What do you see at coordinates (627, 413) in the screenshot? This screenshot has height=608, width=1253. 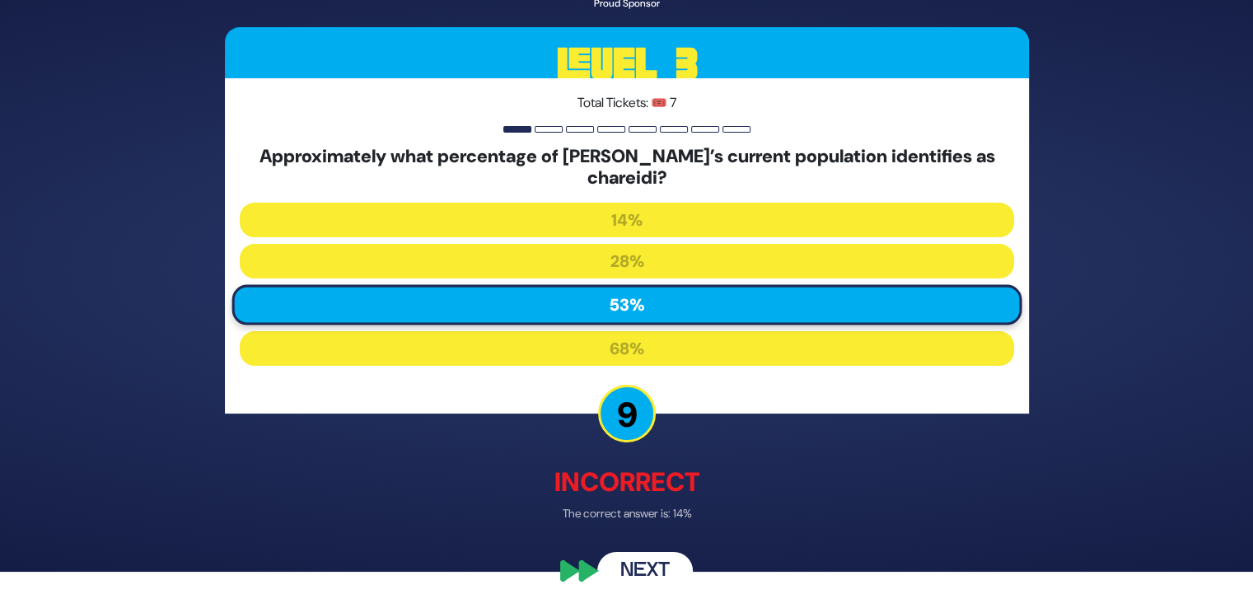 I see `p: 9` at bounding box center [627, 413].